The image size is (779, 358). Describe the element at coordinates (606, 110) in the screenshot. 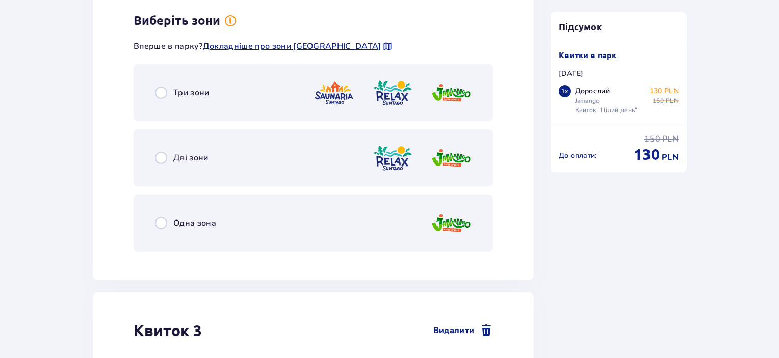

I see `p: Квиток "Цілий день"` at that location.